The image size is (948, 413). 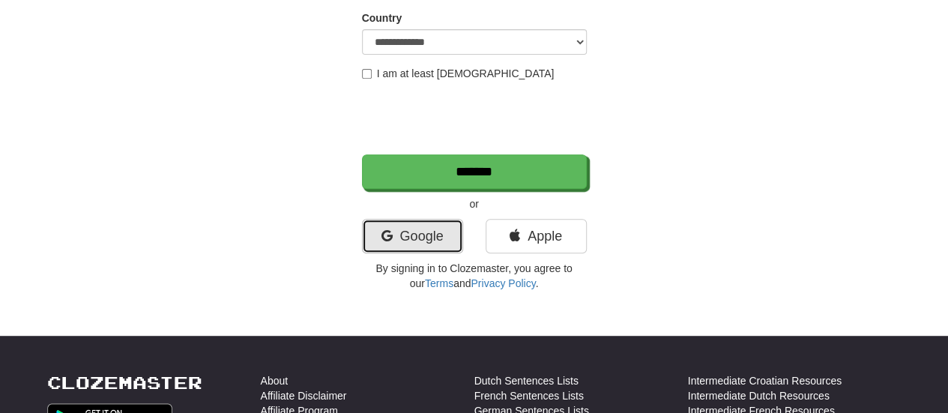 I want to click on a: Privacy Policy, so click(x=503, y=283).